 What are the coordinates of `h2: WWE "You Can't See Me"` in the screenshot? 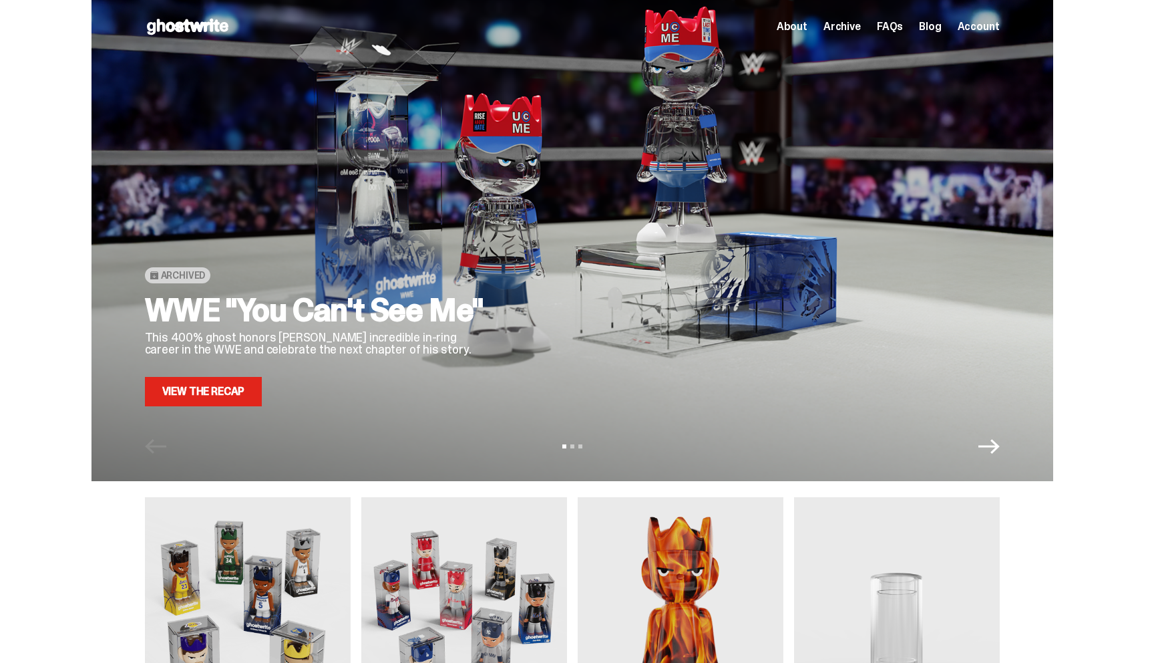 It's located at (319, 310).